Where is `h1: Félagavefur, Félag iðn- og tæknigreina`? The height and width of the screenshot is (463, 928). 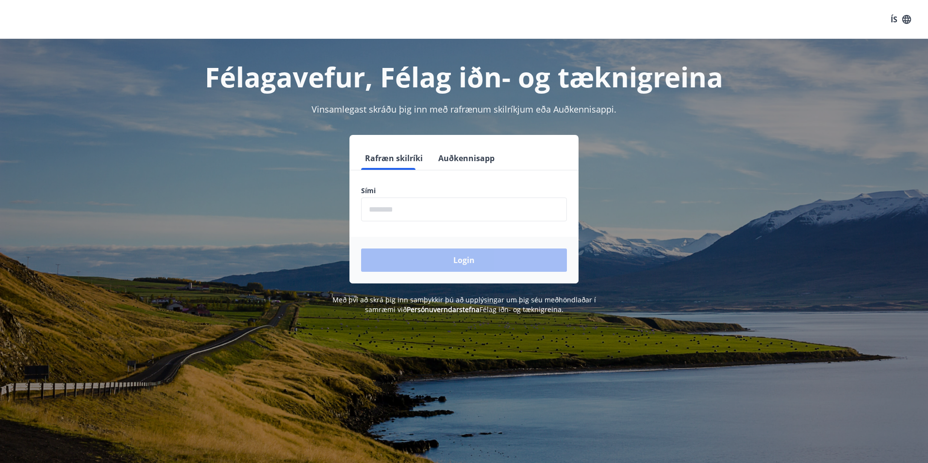 h1: Félagavefur, Félag iðn- og tæknigreina is located at coordinates (464, 77).